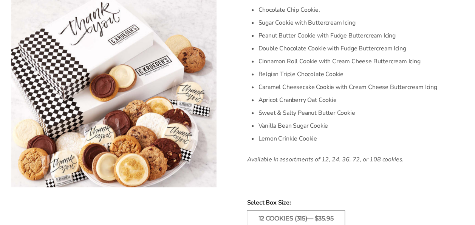  I want to click on li: Peanut Butter Cookie with Fudge Buttercream Icing, so click(348, 36).